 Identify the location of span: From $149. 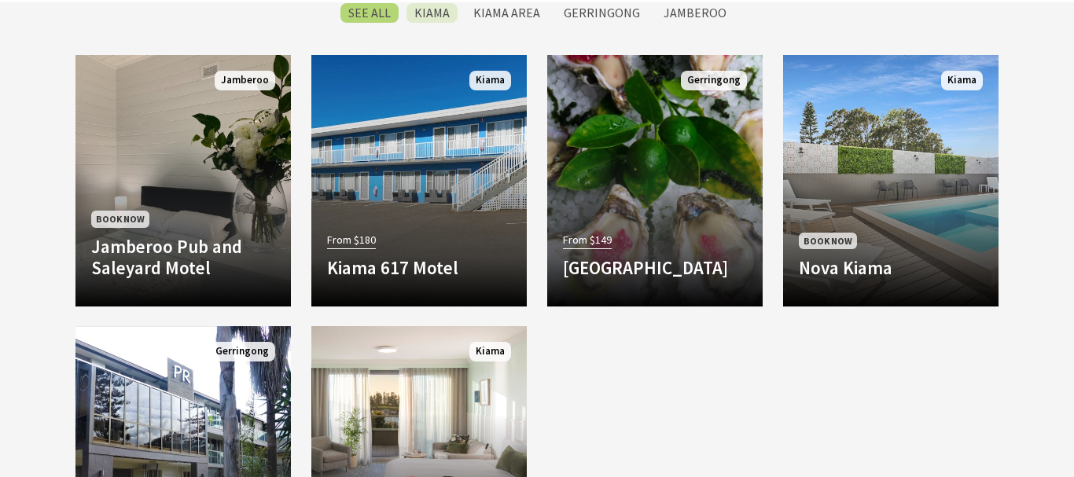
(587, 240).